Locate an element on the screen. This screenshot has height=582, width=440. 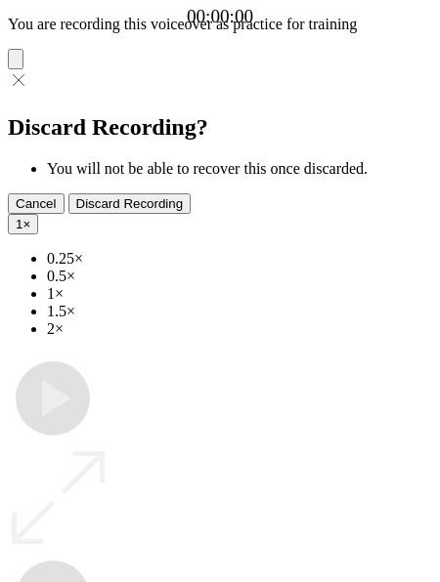
a: 00:00:00 is located at coordinates (220, 17).